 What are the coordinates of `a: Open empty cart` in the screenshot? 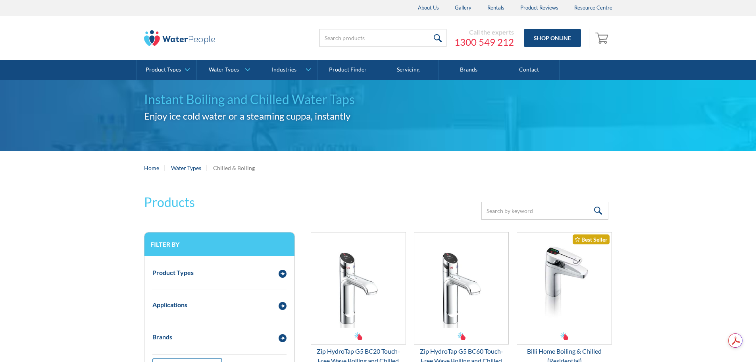 It's located at (603, 38).